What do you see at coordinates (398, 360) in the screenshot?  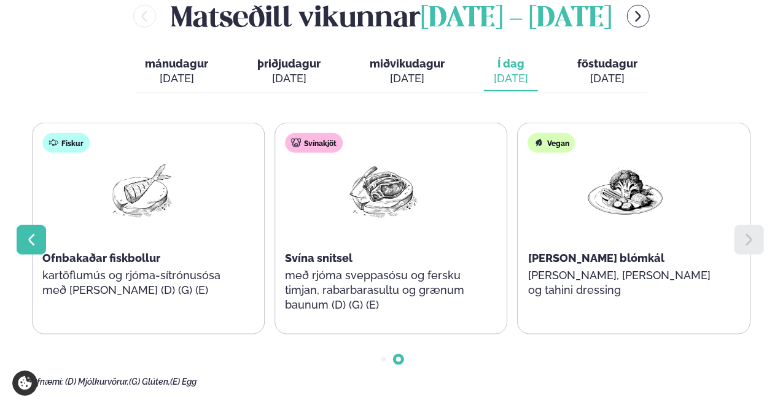 I see `span: Go to slide 2` at bounding box center [398, 360].